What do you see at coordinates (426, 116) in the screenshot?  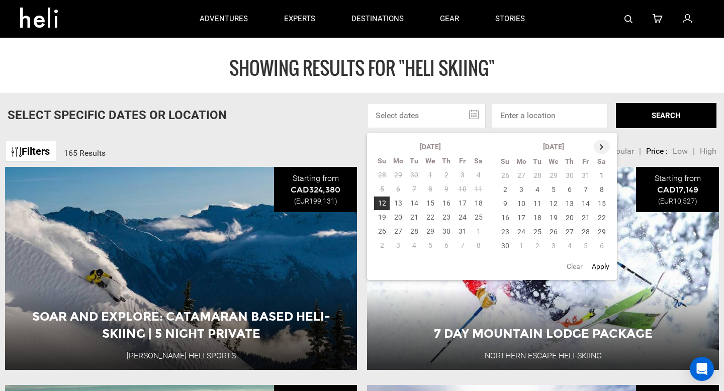 I see `input: Select dates` at bounding box center [426, 116].